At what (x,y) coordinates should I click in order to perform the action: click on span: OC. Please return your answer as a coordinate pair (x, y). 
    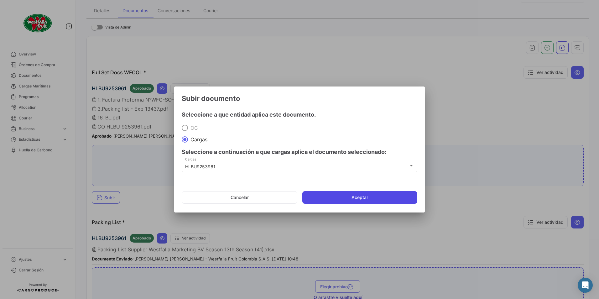
    Looking at the image, I should click on (193, 128).